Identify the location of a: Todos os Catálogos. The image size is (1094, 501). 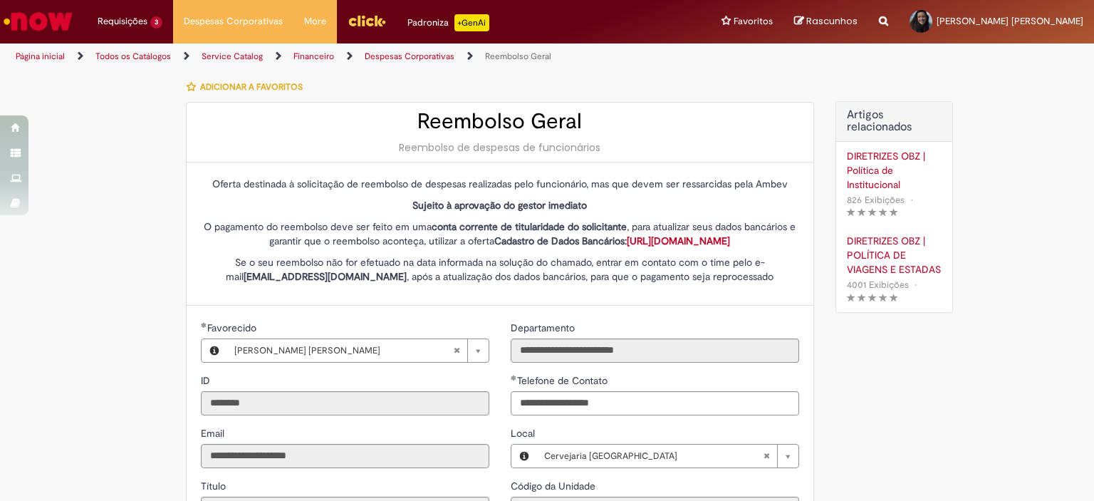
(133, 56).